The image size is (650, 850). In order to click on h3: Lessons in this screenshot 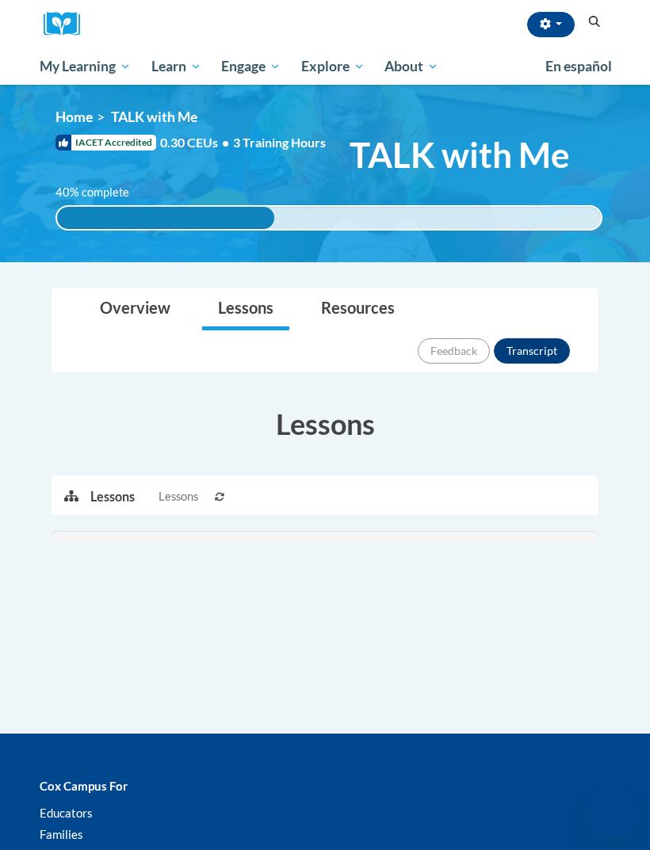, I will do `click(325, 424)`.